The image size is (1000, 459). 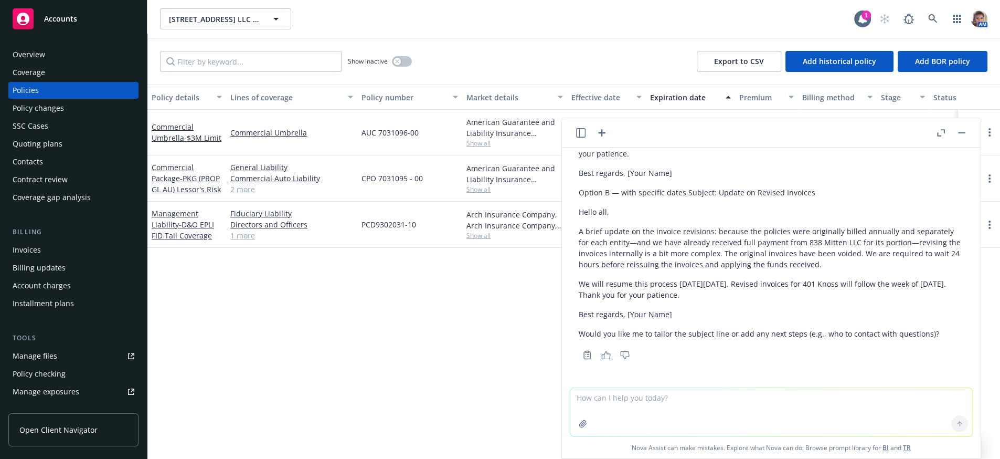 I want to click on div: Policy changes, so click(x=38, y=108).